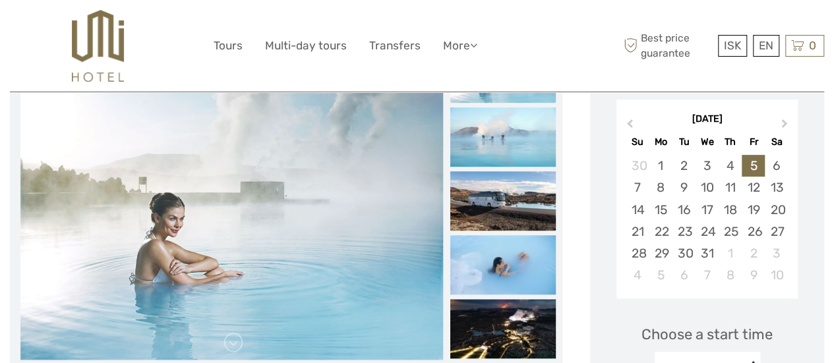  I want to click on div: Choose Saturday, December 13th, 2025, so click(776, 187).